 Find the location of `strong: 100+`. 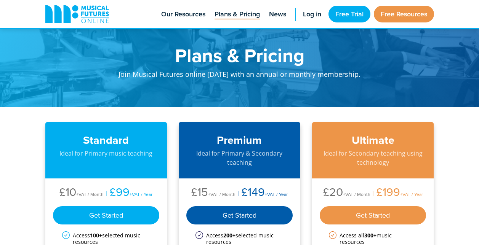

strong: 100+ is located at coordinates (96, 235).